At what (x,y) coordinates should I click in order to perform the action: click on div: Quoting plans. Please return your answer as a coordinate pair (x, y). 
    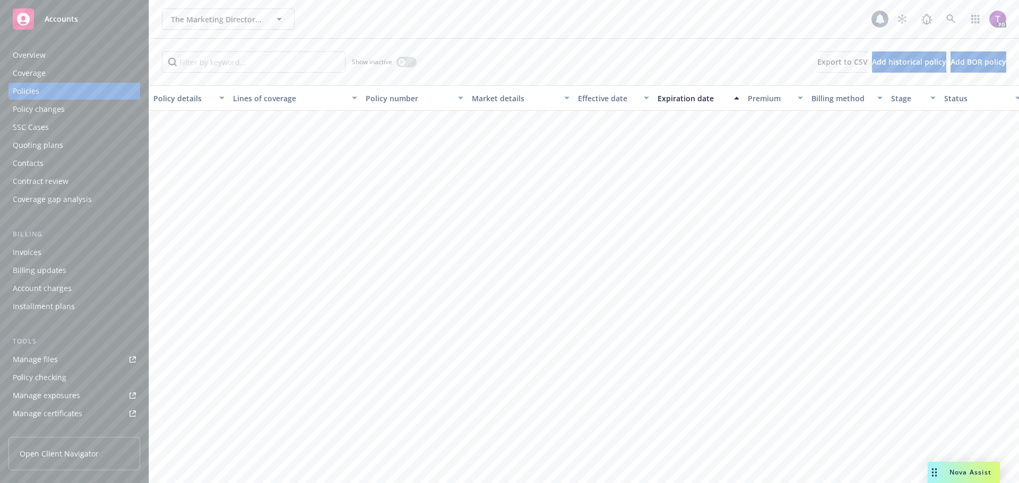
    Looking at the image, I should click on (38, 145).